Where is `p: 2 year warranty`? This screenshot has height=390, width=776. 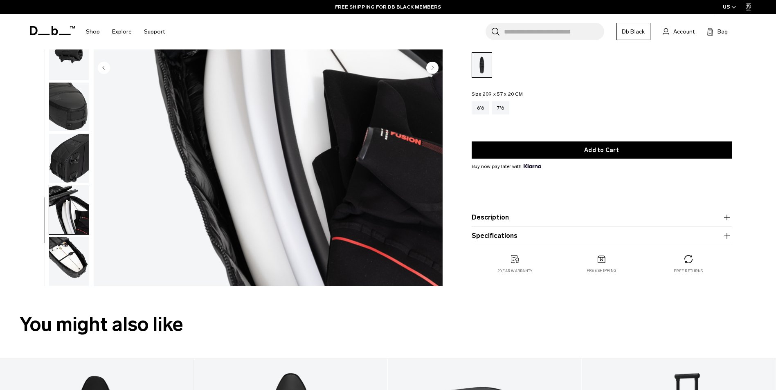 p: 2 year warranty is located at coordinates (515, 271).